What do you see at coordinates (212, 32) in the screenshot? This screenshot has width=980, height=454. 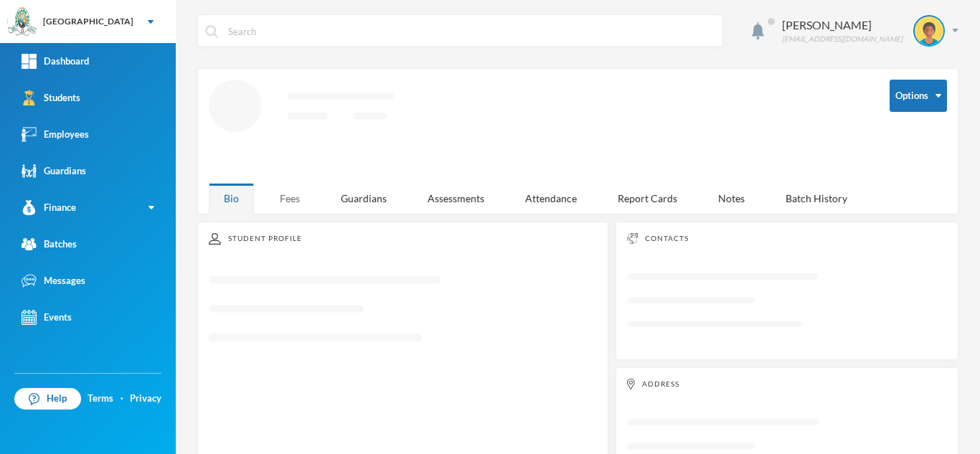 I see `img: search` at bounding box center [212, 32].